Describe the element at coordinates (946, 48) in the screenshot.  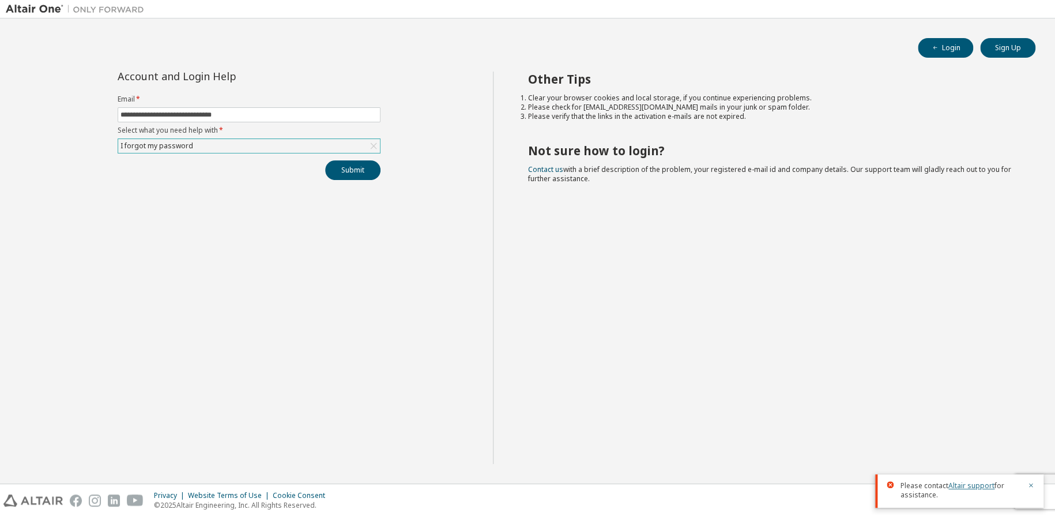
I see `button: Login` at that location.